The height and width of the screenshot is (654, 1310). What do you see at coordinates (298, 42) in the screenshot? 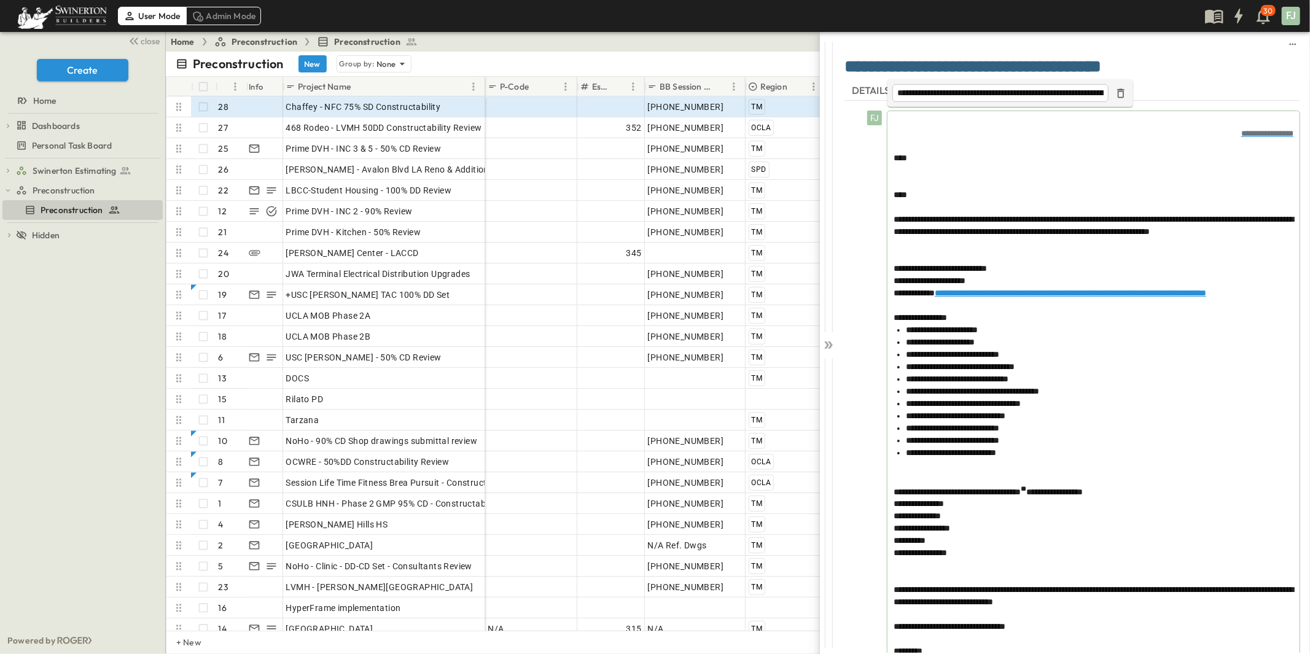
I see `nav: breadcrumbs` at bounding box center [298, 42].